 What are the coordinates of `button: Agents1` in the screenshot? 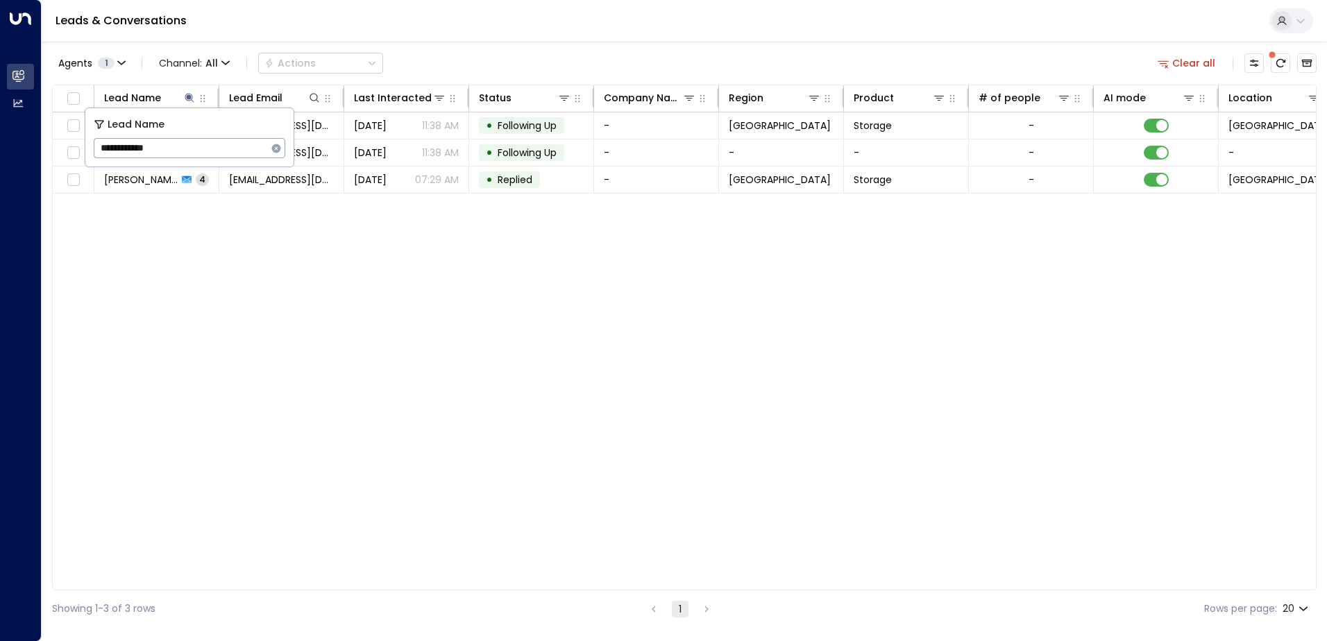 It's located at (91, 63).